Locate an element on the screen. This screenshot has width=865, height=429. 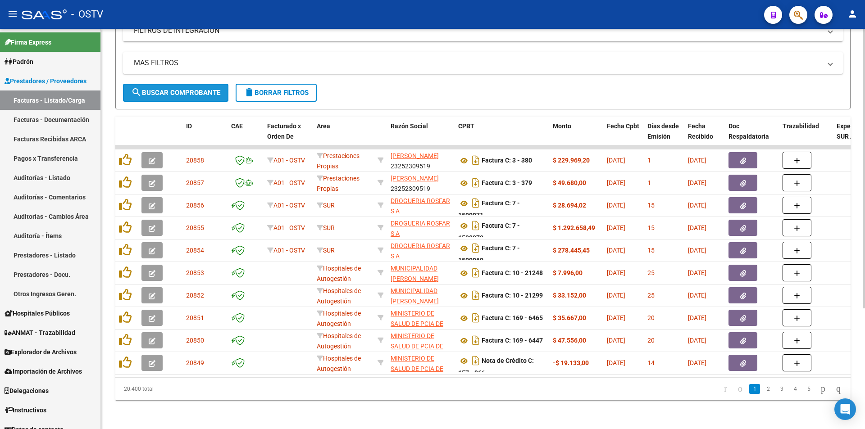
span: 20849 is located at coordinates (195, 363).